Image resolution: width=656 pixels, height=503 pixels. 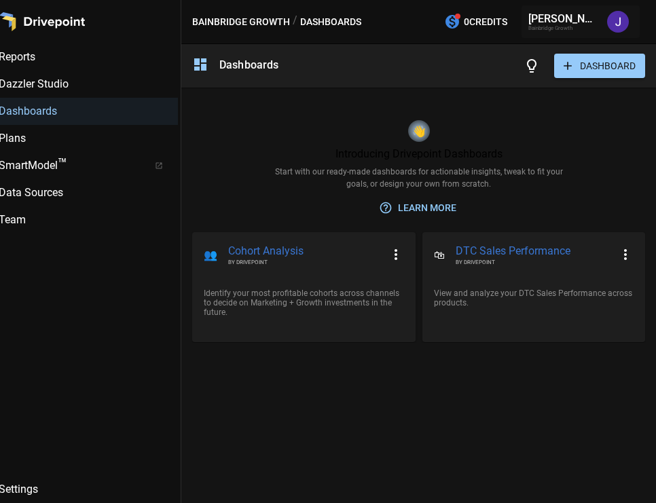 I want to click on button: Learn More, so click(x=419, y=208).